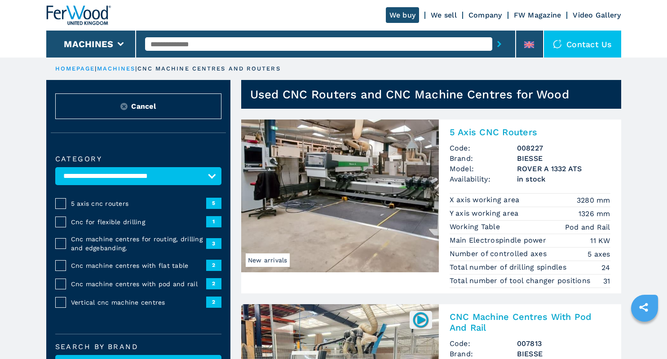 The width and height of the screenshot is (667, 359). What do you see at coordinates (594, 213) in the screenshot?
I see `em: 1326 mm` at bounding box center [594, 213].